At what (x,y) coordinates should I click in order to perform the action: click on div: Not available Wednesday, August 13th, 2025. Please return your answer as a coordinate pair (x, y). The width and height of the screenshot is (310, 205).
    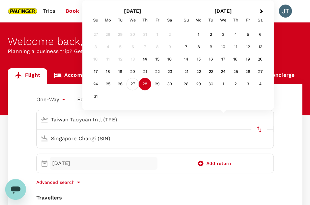
    Looking at the image, I should click on (133, 59).